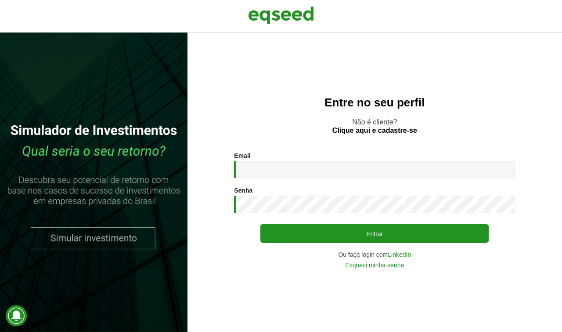 This screenshot has height=332, width=562. What do you see at coordinates (243, 190) in the screenshot?
I see `label: Senha` at bounding box center [243, 190].